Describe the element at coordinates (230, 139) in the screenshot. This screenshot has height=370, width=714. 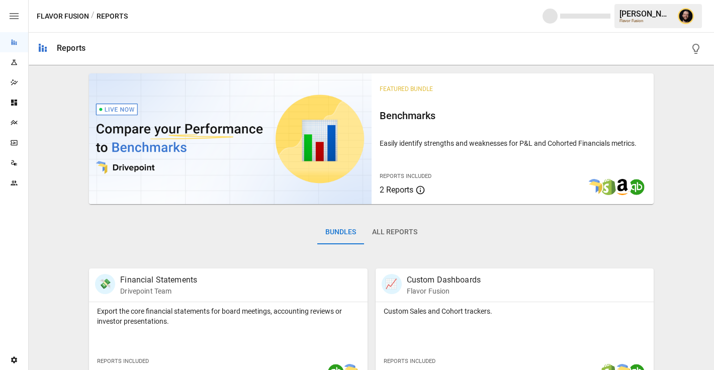
I see `img: video thumbnail` at that location.